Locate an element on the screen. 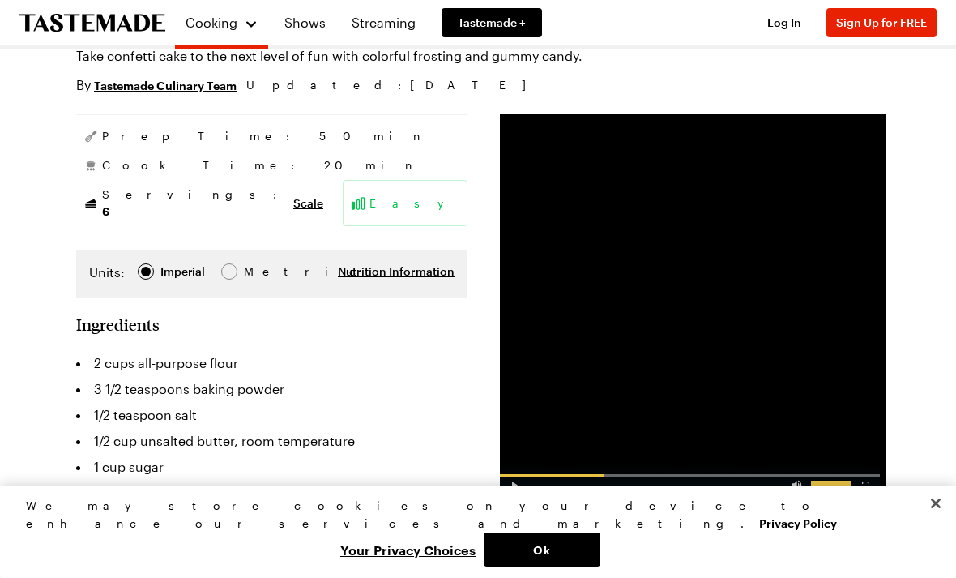 Image resolution: width=956 pixels, height=578 pixels. p: By is located at coordinates (156, 85).